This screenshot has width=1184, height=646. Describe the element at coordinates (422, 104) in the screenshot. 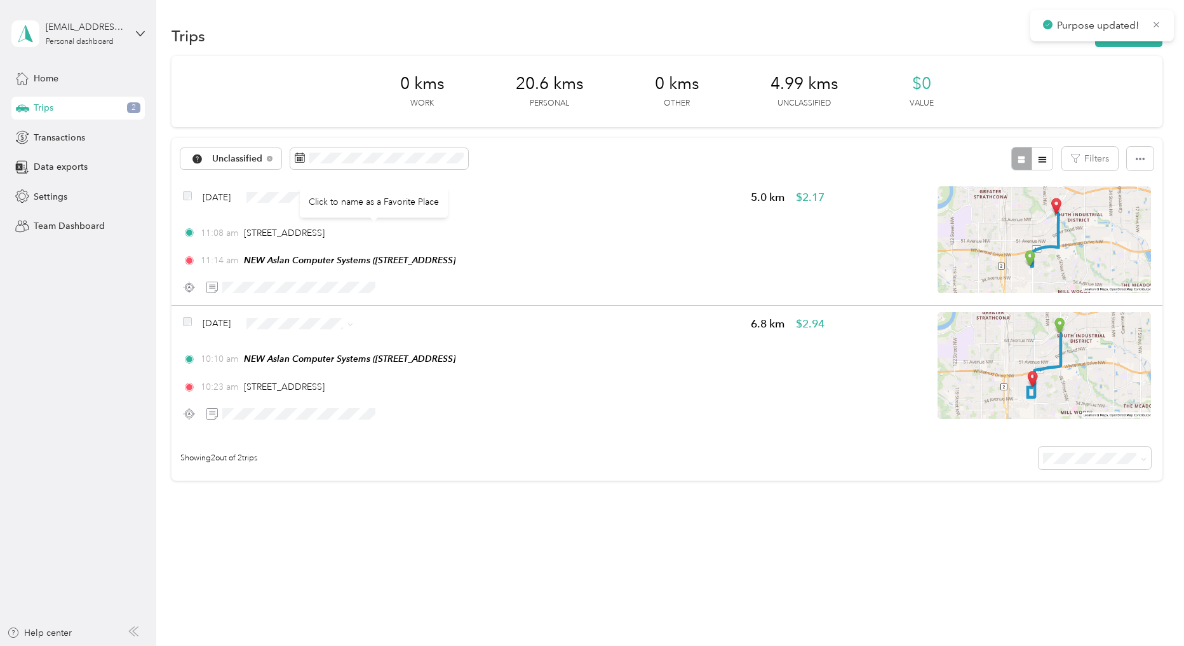

I see `p: Work` at that location.